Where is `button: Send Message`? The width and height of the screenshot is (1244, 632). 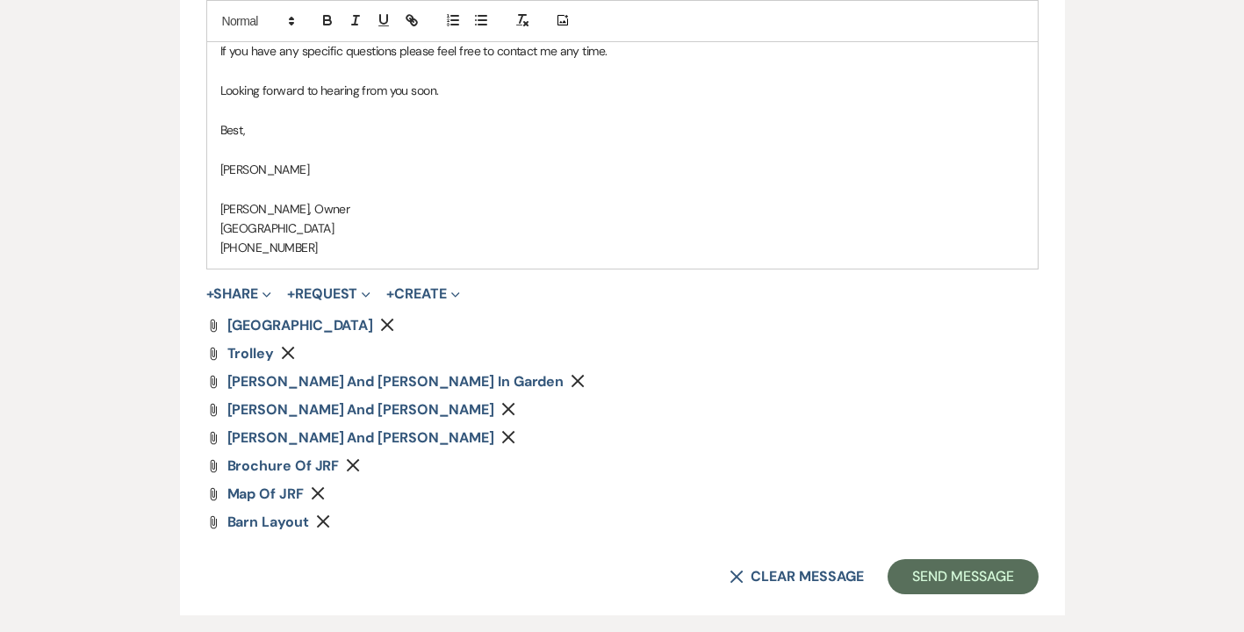
button: Send Message is located at coordinates (962, 577).